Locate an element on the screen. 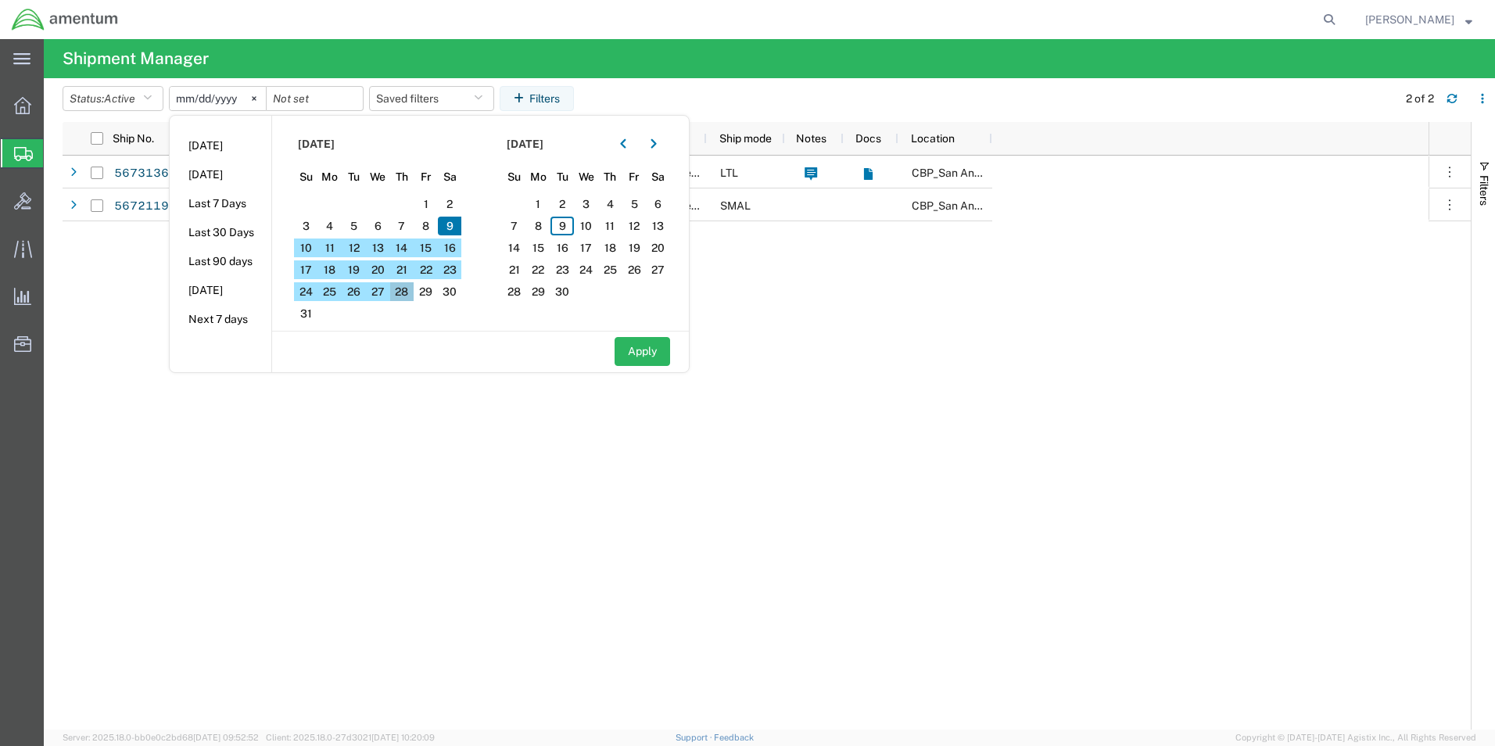 The image size is (1495, 746). span: Active is located at coordinates (120, 99).